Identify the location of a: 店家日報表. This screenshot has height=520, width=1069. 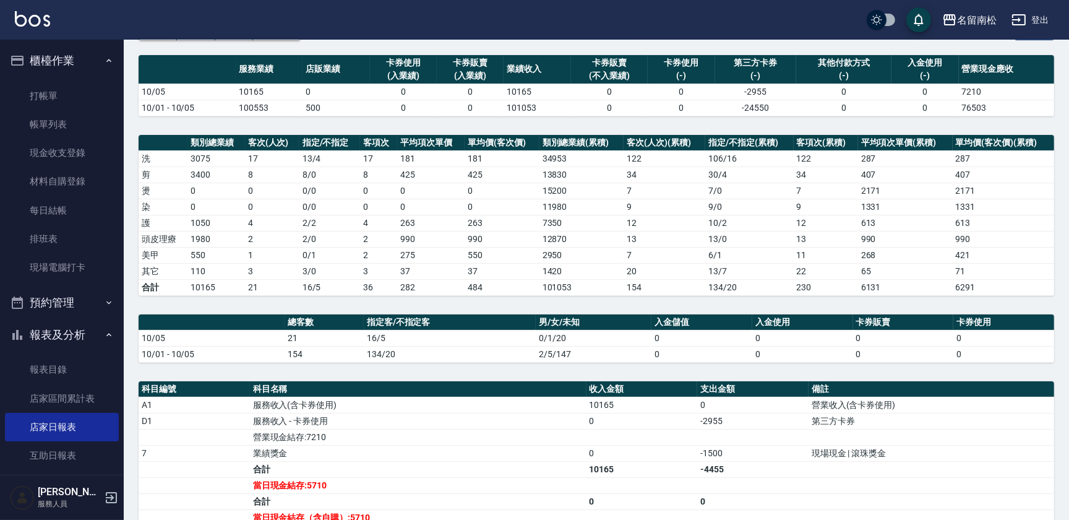
(62, 427).